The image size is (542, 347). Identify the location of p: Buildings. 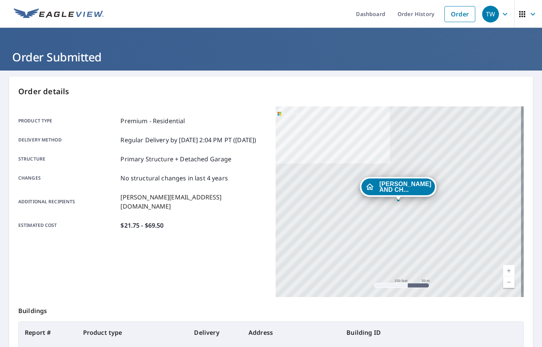
(271, 309).